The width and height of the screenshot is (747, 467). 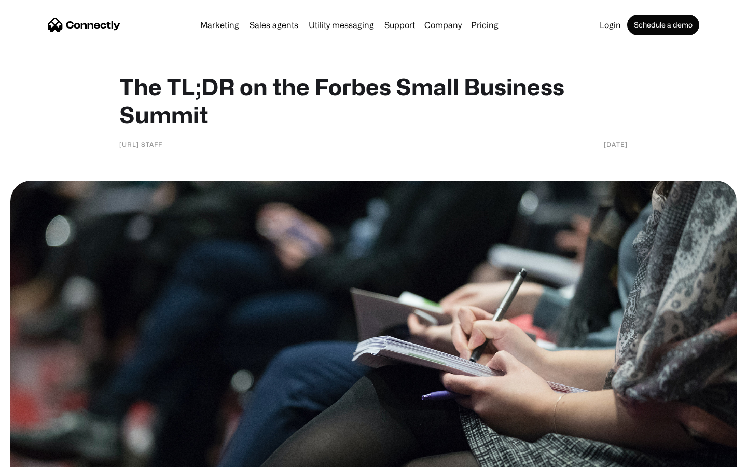 What do you see at coordinates (373, 101) in the screenshot?
I see `h1: The TL;DR on the Forbes Small Business Summit` at bounding box center [373, 101].